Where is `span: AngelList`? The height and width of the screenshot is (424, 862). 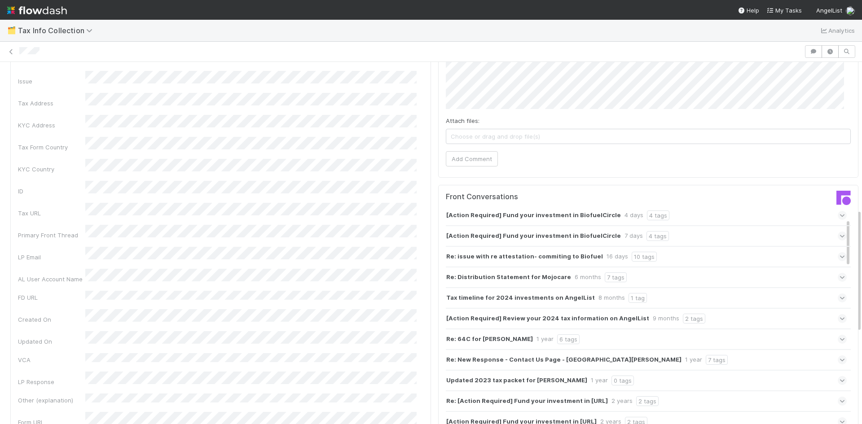
span: AngelList is located at coordinates (829, 10).